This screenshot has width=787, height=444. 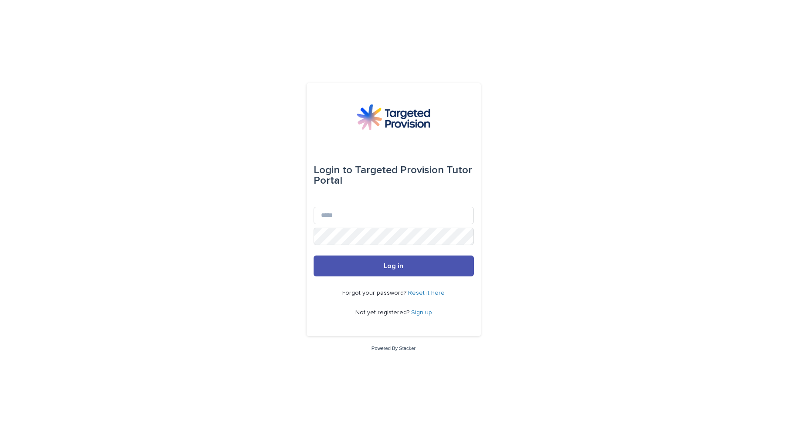 I want to click on a: Reset it here, so click(x=427, y=293).